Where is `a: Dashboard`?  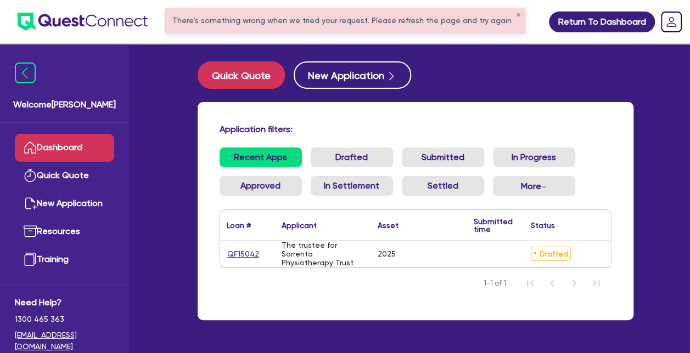
a: Dashboard is located at coordinates (64, 148).